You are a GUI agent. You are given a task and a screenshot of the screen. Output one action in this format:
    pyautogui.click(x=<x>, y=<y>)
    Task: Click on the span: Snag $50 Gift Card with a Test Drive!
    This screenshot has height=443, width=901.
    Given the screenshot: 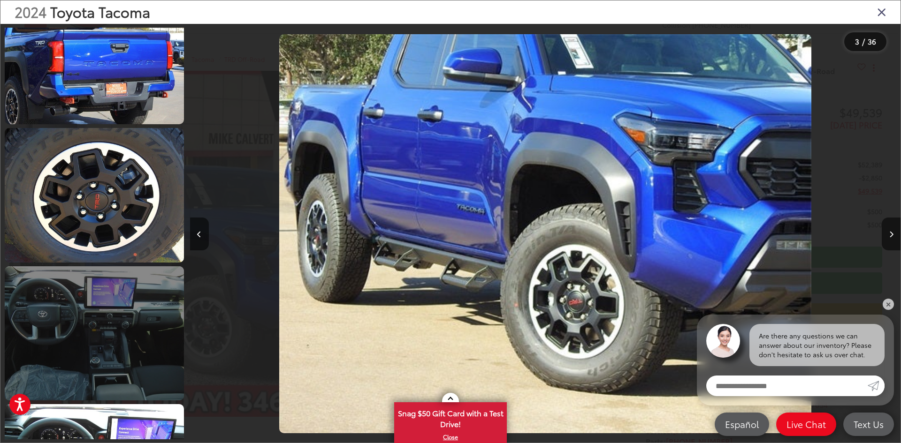 What is the action you would take?
    pyautogui.click(x=450, y=417)
    